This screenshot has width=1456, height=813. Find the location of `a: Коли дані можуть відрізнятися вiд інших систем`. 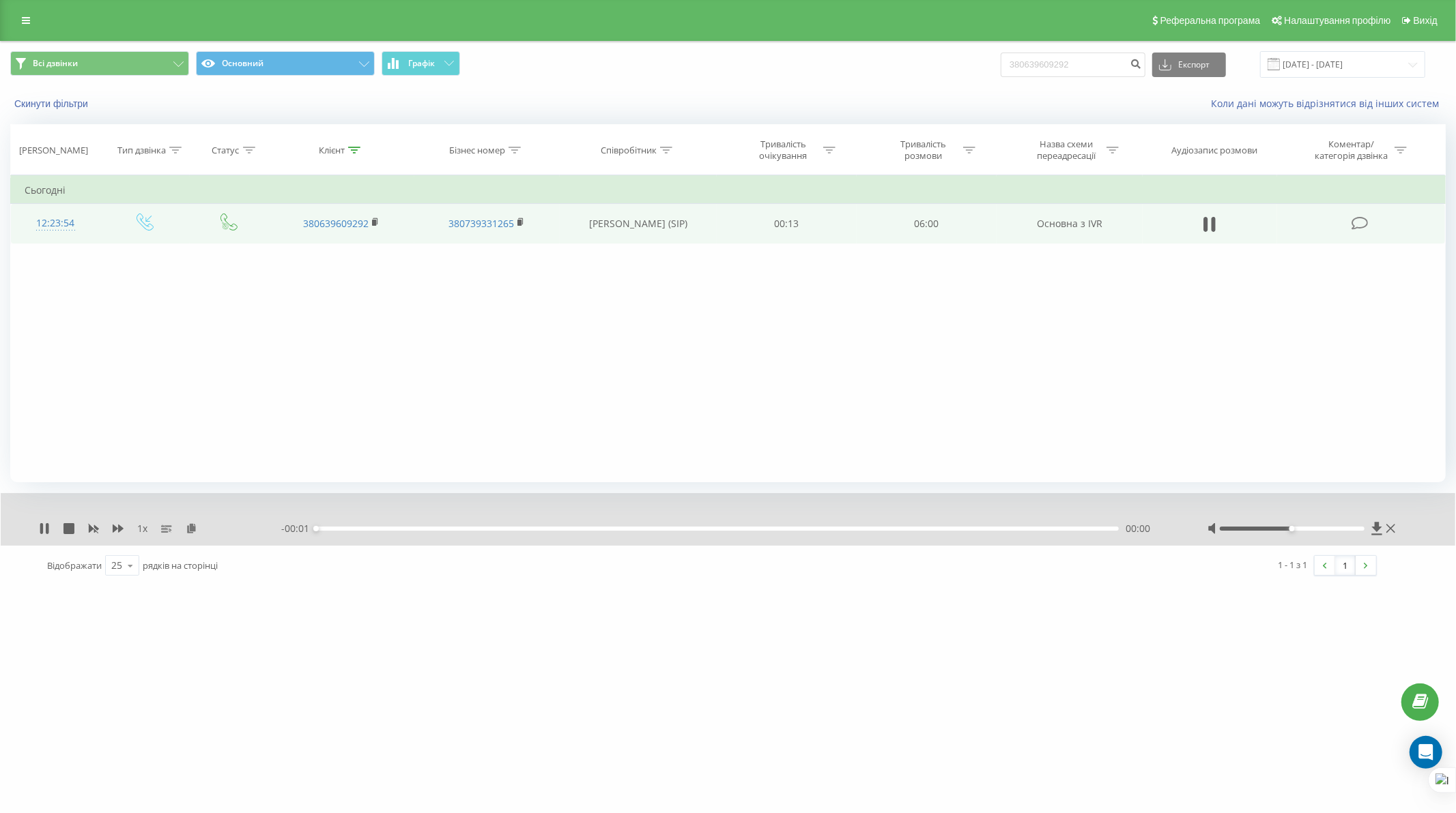

a: Коли дані можуть відрізнятися вiд інших систем is located at coordinates (1329, 103).